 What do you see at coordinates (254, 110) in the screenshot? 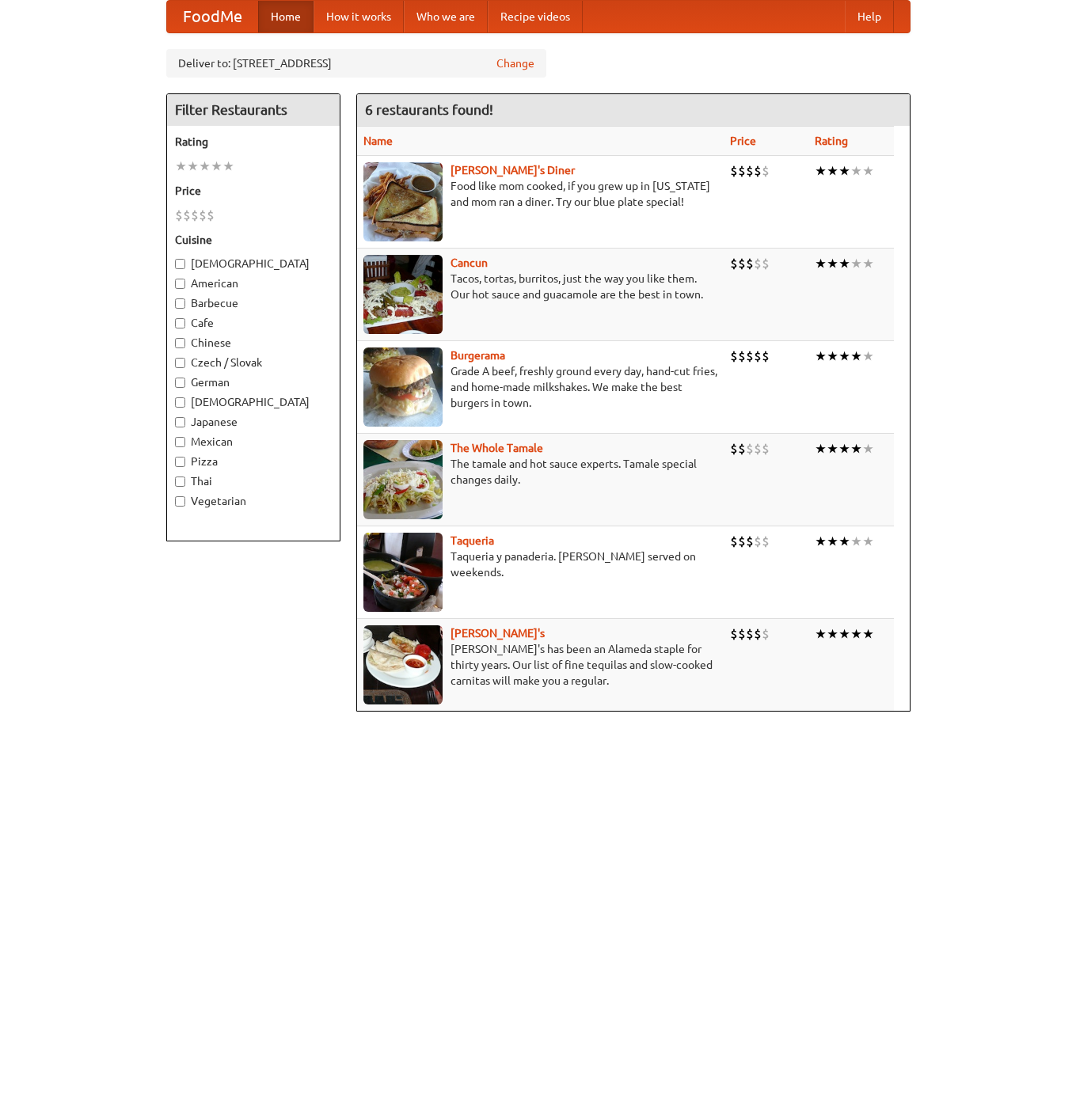
I see `h4: Filter Restaurants` at bounding box center [254, 110].